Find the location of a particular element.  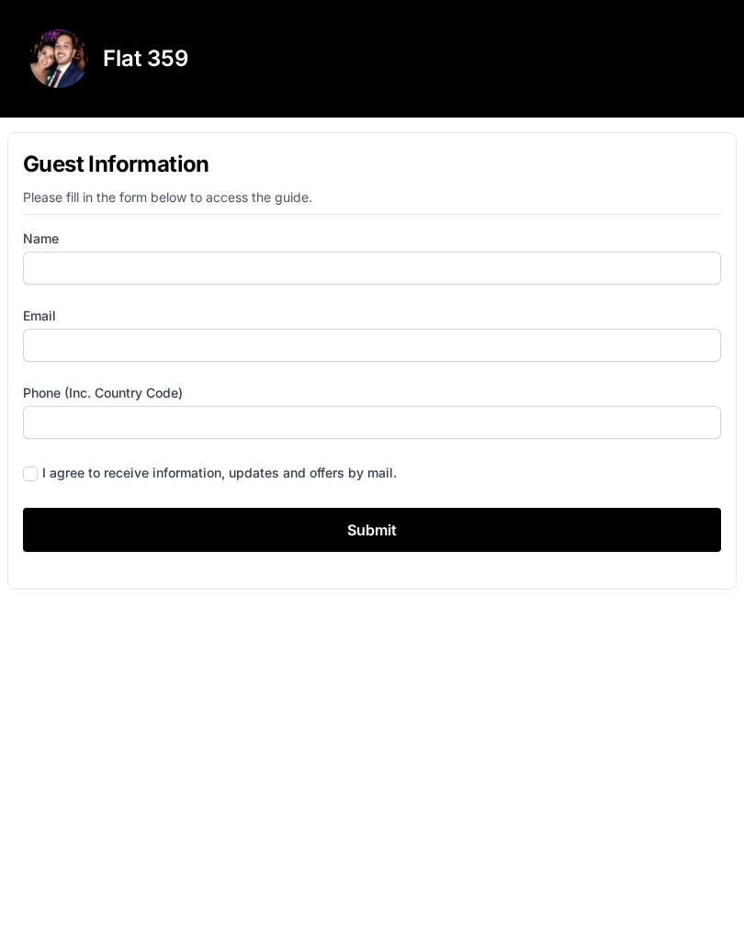

h3: Flat 359 is located at coordinates (145, 59).